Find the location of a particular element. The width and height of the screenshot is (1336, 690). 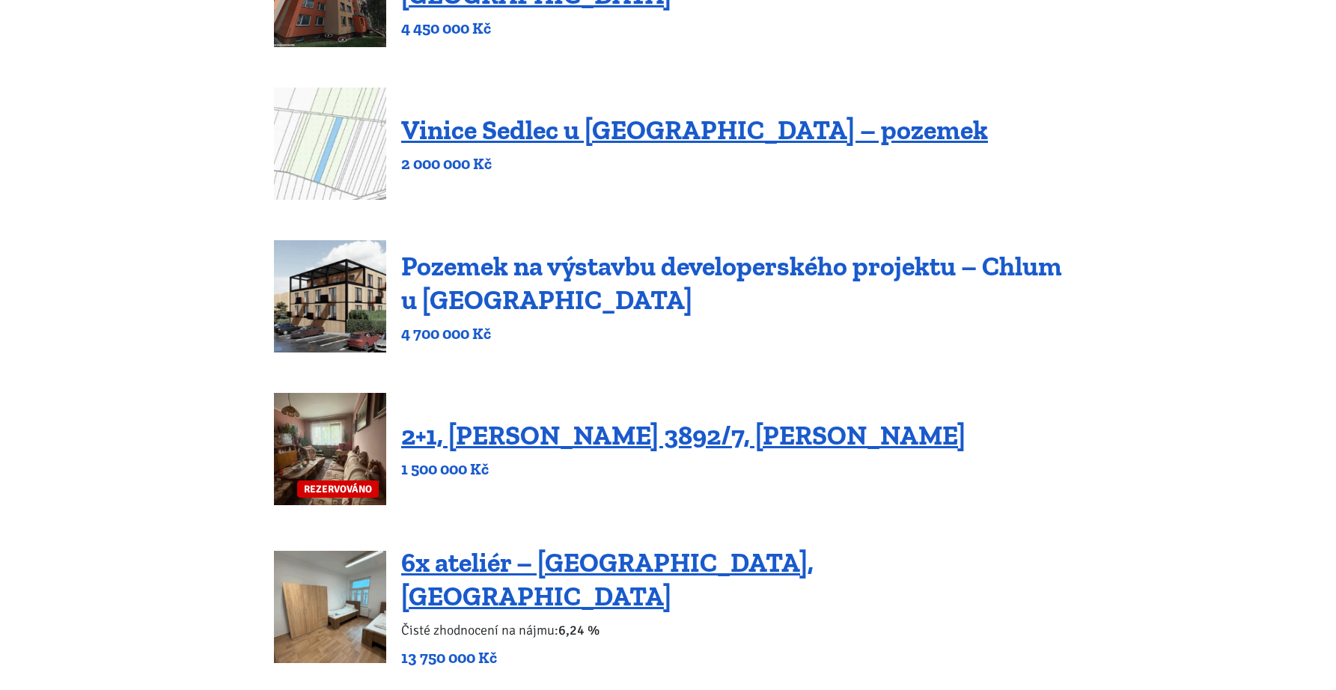

p: Čisté zhodnocení na nájmu: is located at coordinates (731, 630).